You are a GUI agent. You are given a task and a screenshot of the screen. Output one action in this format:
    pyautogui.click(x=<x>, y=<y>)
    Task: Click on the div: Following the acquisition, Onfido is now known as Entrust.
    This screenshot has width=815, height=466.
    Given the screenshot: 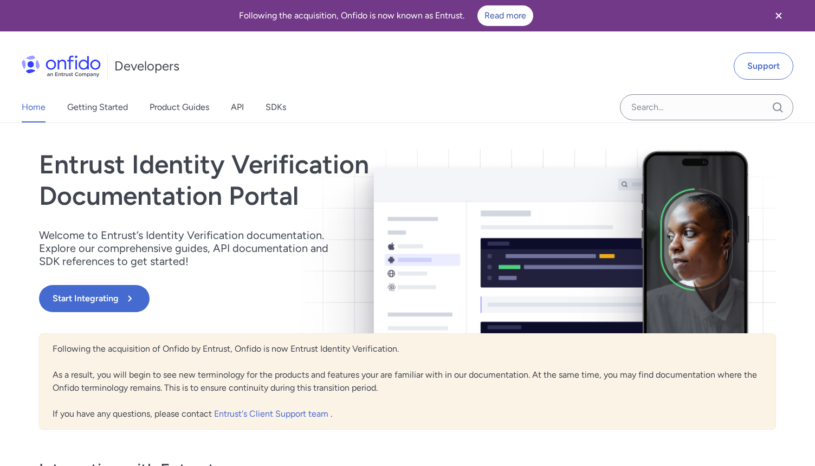 What is the action you would take?
    pyautogui.click(x=386, y=16)
    